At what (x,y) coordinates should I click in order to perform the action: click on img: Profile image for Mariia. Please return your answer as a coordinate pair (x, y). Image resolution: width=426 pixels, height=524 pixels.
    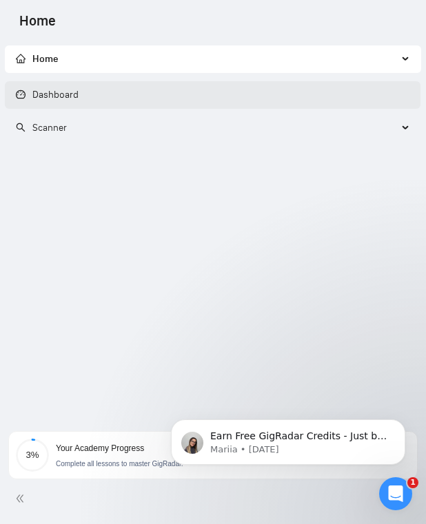
    Looking at the image, I should click on (42, 52).